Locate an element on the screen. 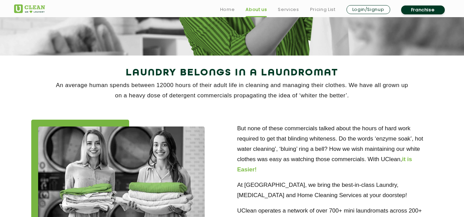  img: UClean Laundry and Dry Cleaning is located at coordinates (30, 9).